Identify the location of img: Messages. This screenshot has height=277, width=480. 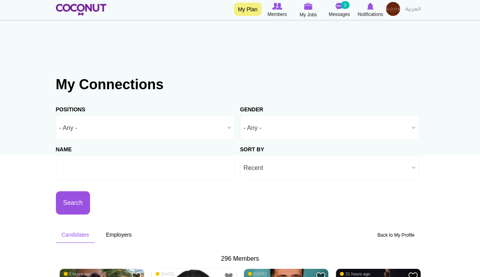
(340, 6).